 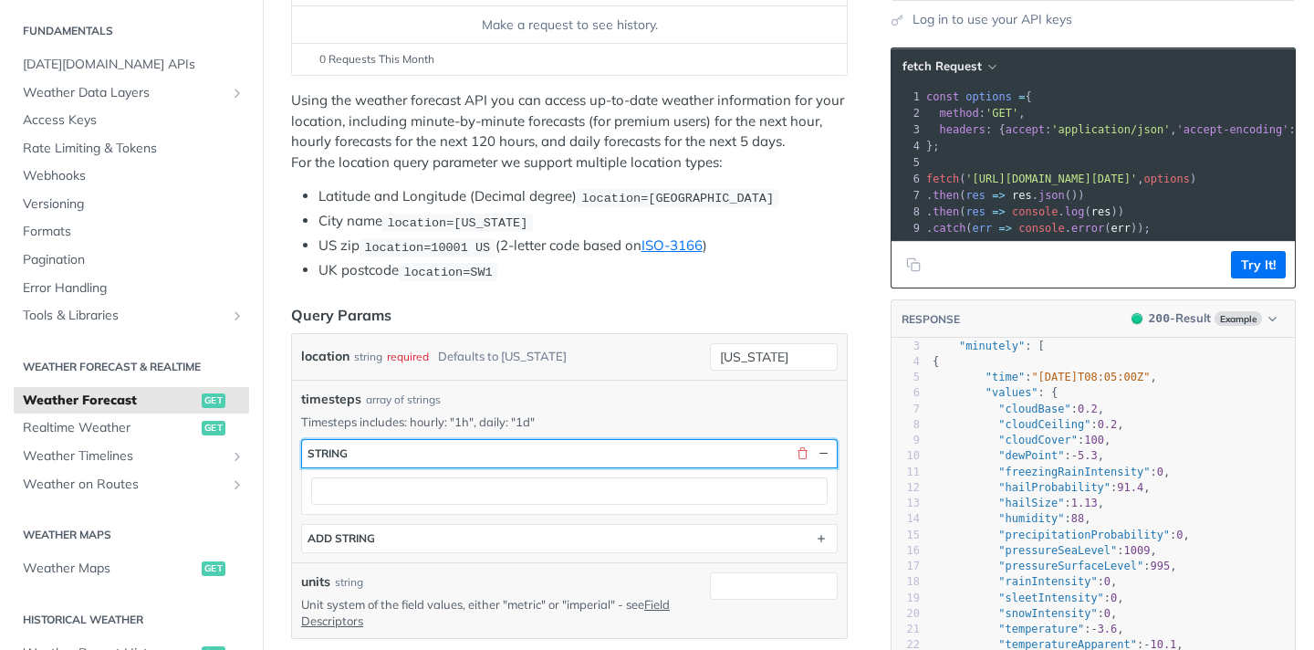 I want to click on button: Show subpages for Weather on Routes, so click(x=237, y=484).